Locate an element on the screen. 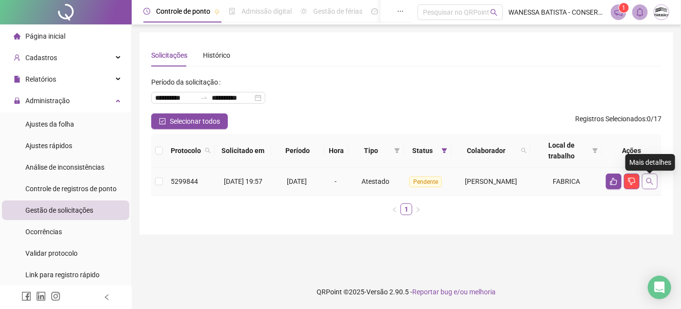 The image size is (681, 309). span: right is located at coordinates (418, 209).